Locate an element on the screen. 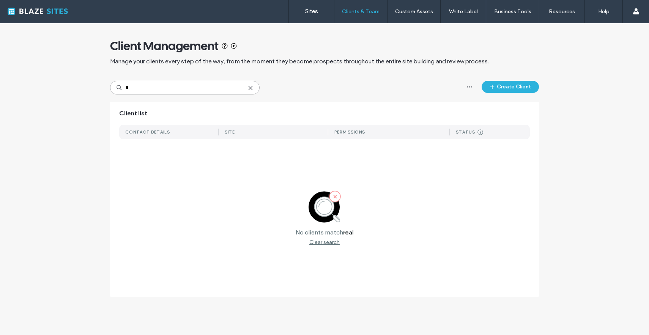  label: Resources is located at coordinates (562, 11).